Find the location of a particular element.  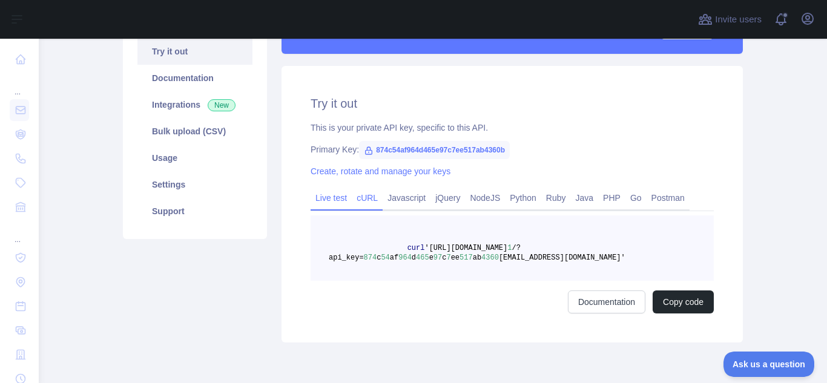

span: ee is located at coordinates (455, 258).